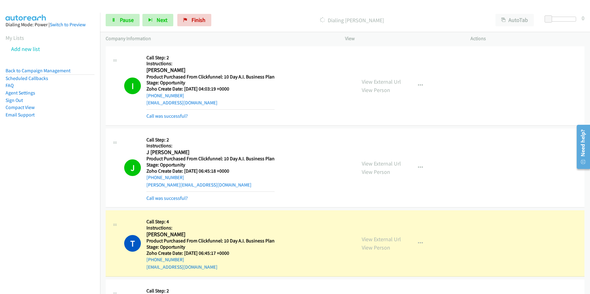 The width and height of the screenshot is (590, 294). I want to click on button: Next, so click(158, 20).